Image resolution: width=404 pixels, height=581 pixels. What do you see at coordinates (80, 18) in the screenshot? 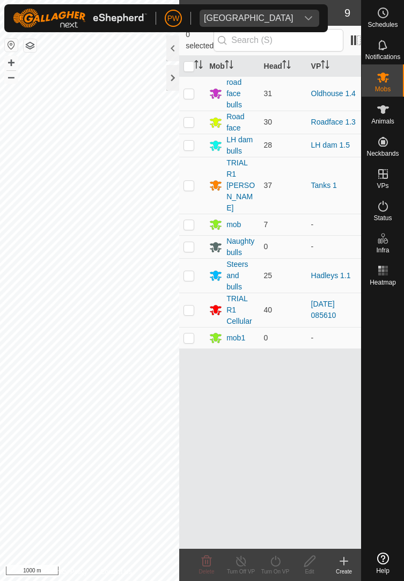
I see `img: Gallagher Logo` at bounding box center [80, 18].